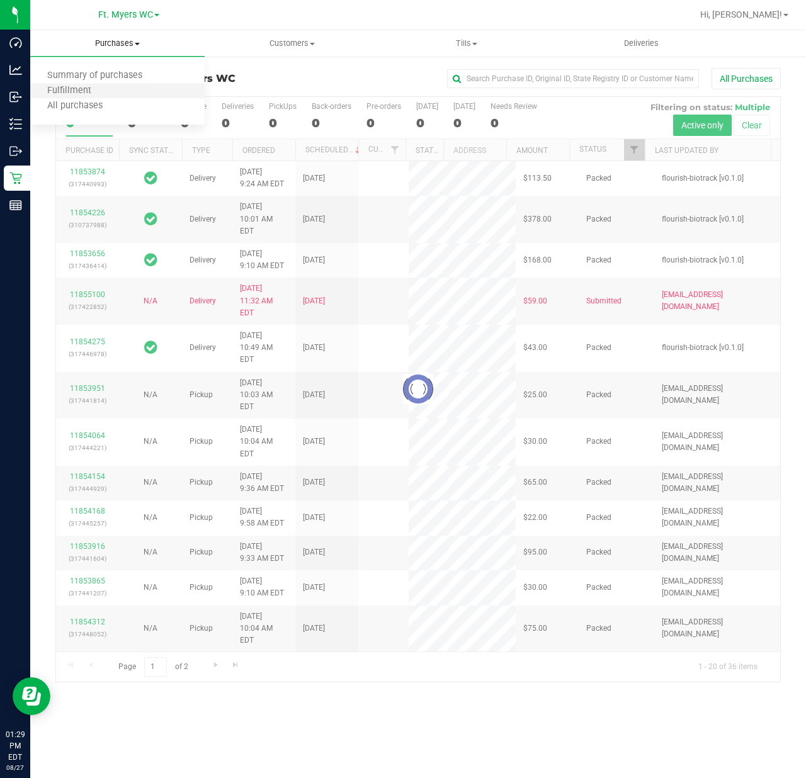 Image resolution: width=806 pixels, height=778 pixels. What do you see at coordinates (16, 43) in the screenshot?
I see `inline-svg: Dashboard` at bounding box center [16, 43].